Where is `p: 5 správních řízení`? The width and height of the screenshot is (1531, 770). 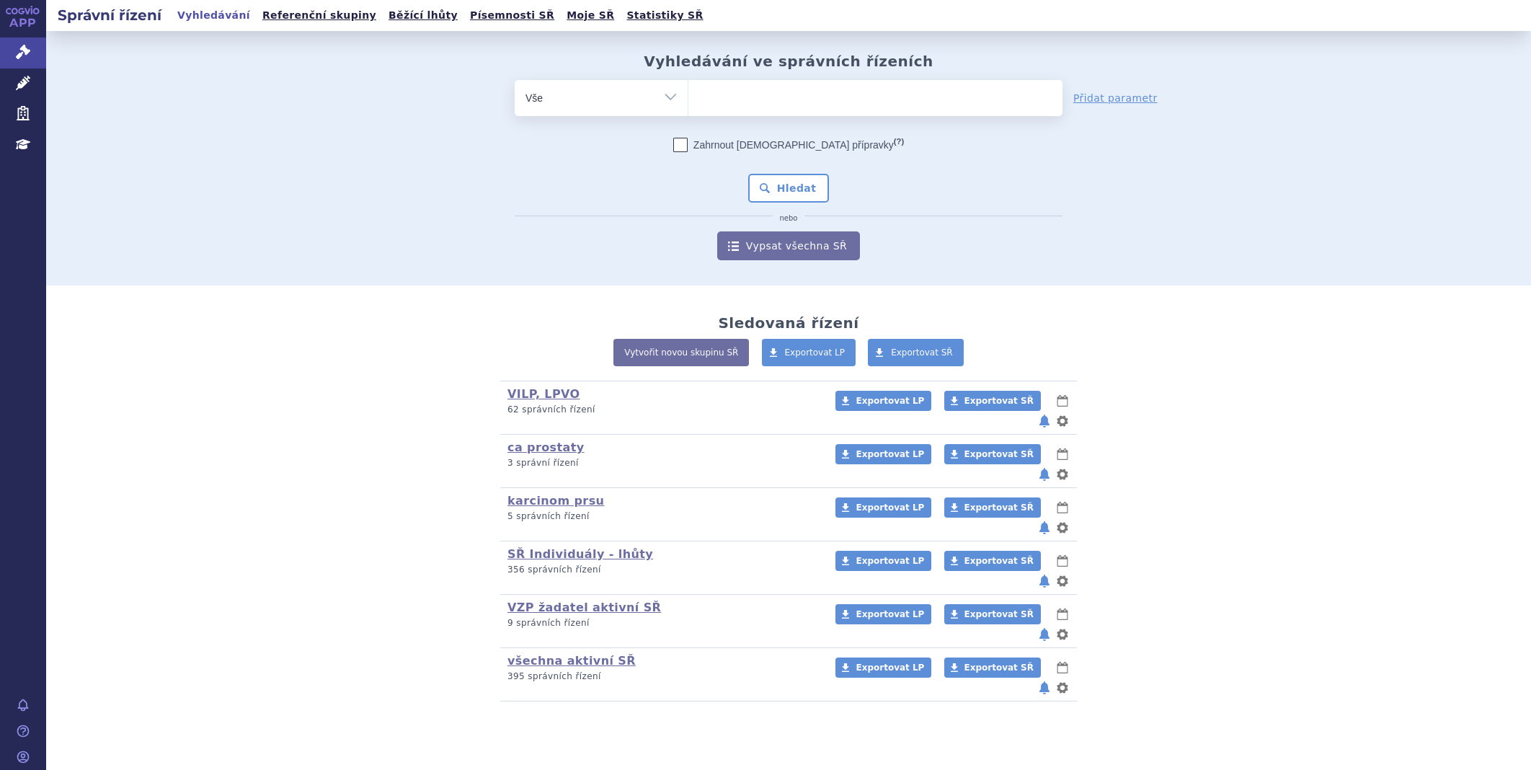 p: 5 správních řízení is located at coordinates (662, 516).